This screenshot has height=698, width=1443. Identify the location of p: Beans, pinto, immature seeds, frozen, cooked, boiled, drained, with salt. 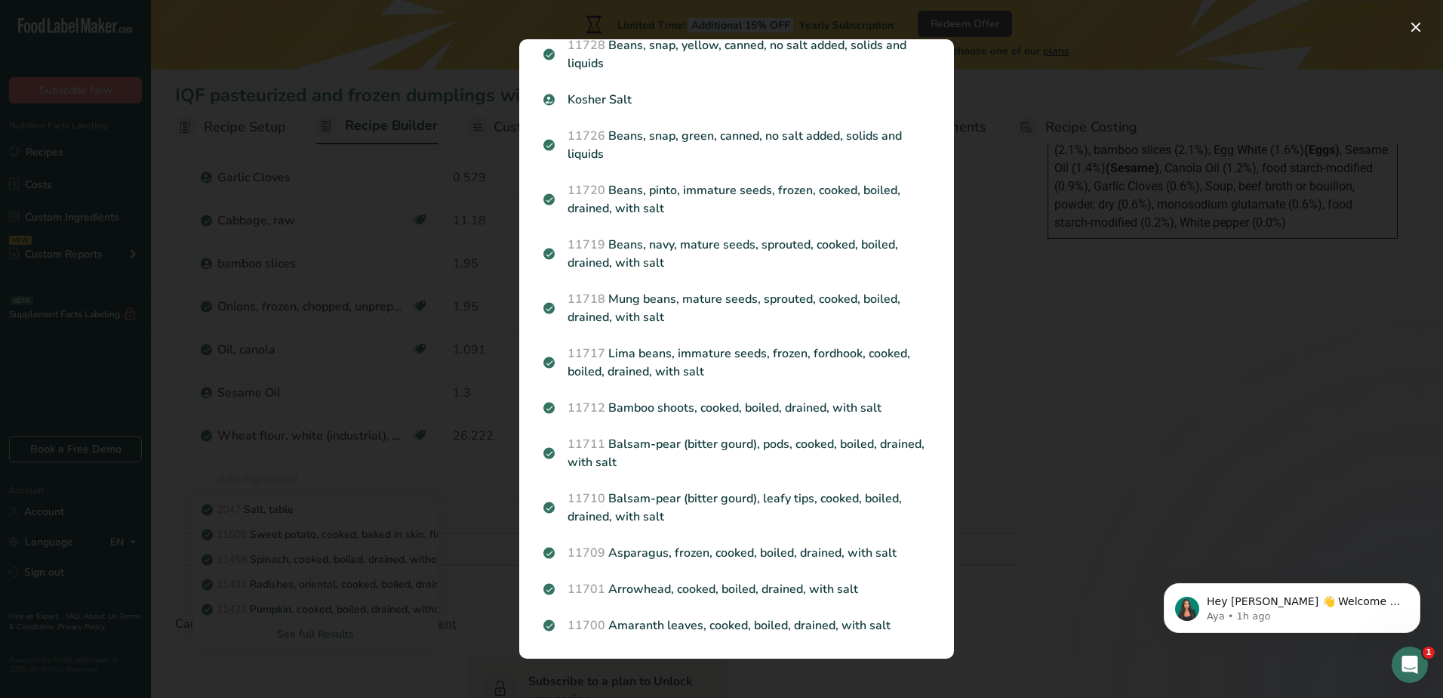
(737, 199).